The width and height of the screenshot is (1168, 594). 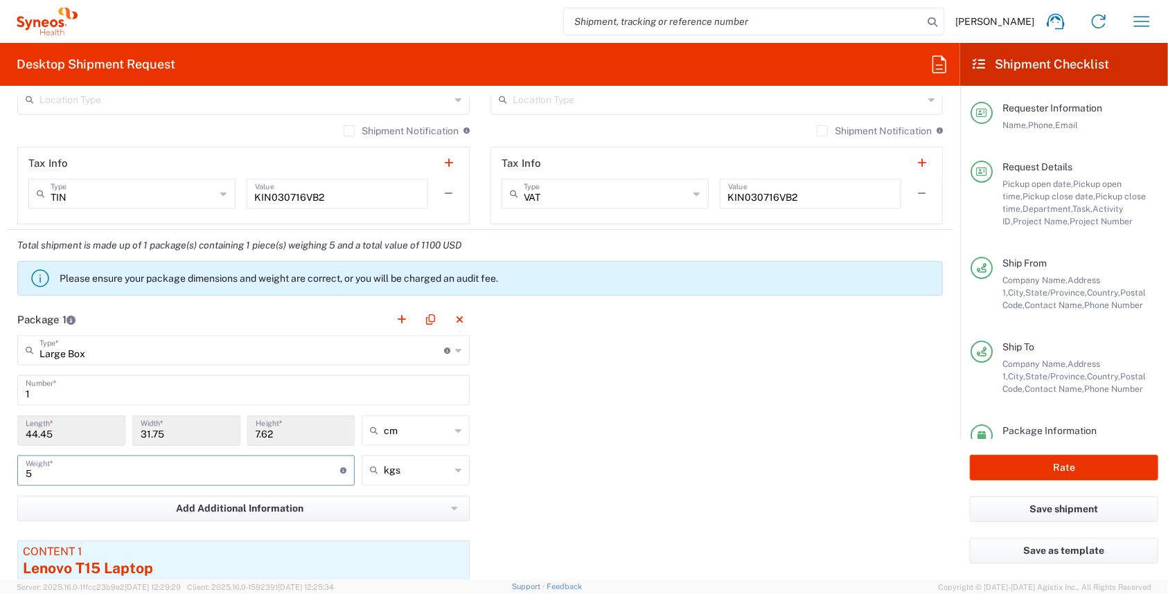 I want to click on input: Shipment, tracking or reference number, so click(x=743, y=21).